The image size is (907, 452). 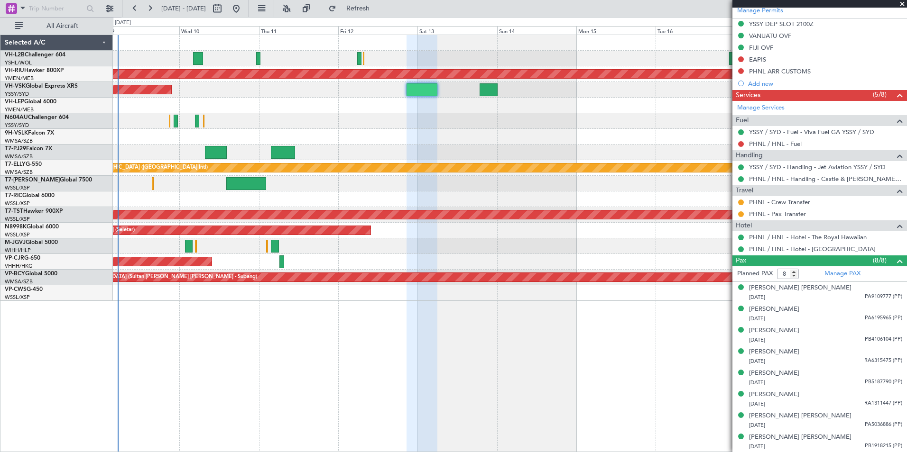 What do you see at coordinates (35, 55) in the screenshot?
I see `a: VH-L2BChallenger 604` at bounding box center [35, 55].